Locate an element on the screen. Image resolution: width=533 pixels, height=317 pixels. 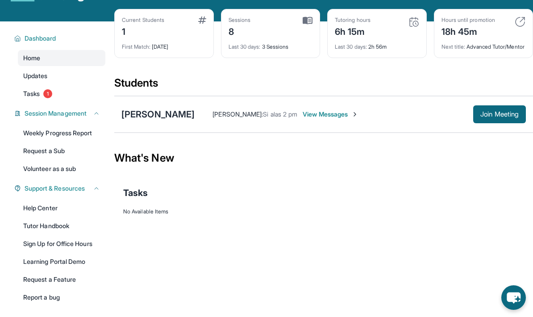
div: 6h 15m is located at coordinates (353, 31).